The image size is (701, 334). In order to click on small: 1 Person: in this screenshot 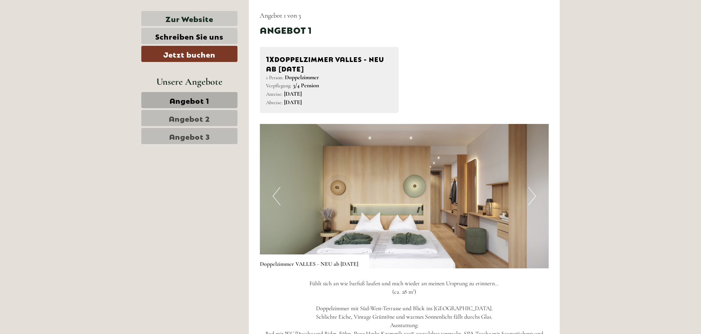, I will do `click(274, 77)`.